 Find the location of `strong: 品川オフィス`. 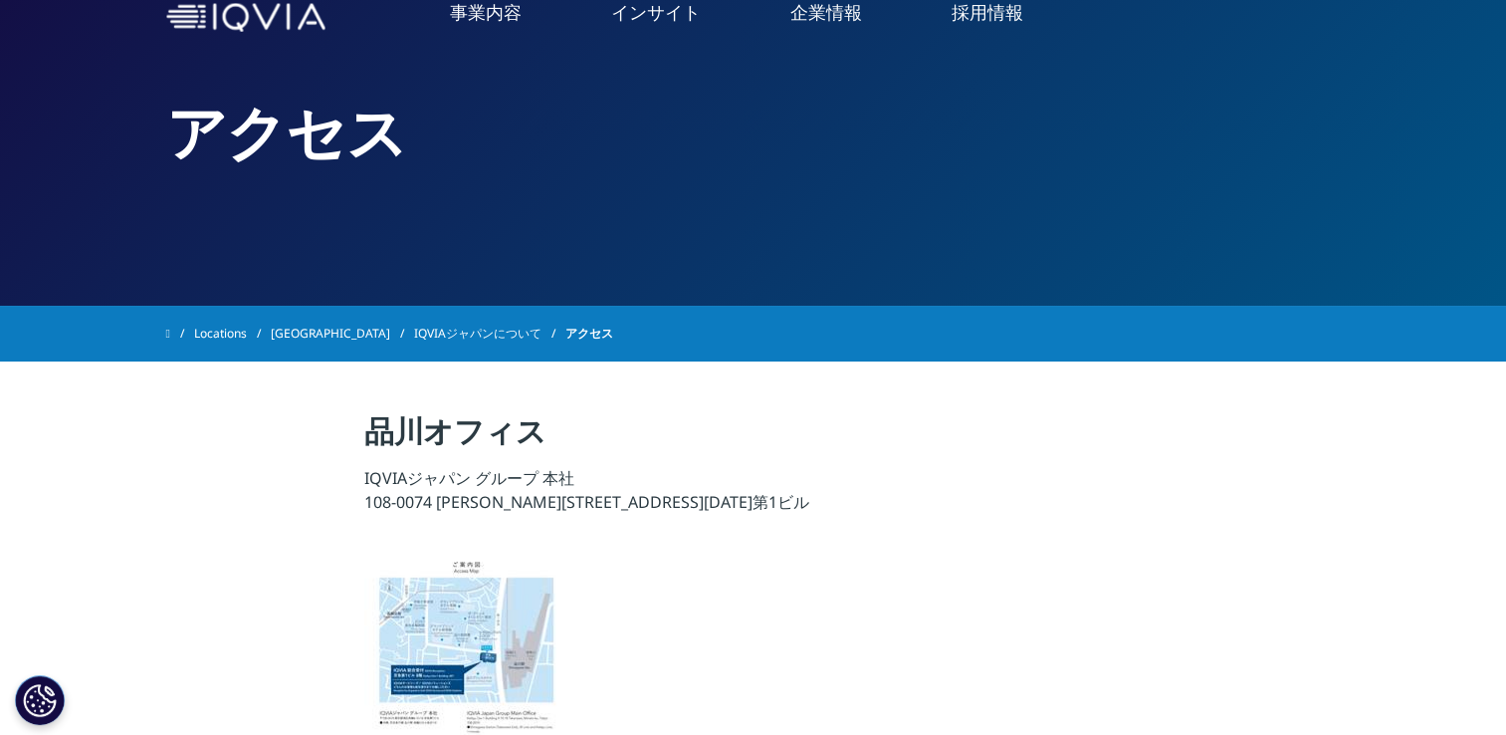

strong: 品川オフィス is located at coordinates (455, 430).